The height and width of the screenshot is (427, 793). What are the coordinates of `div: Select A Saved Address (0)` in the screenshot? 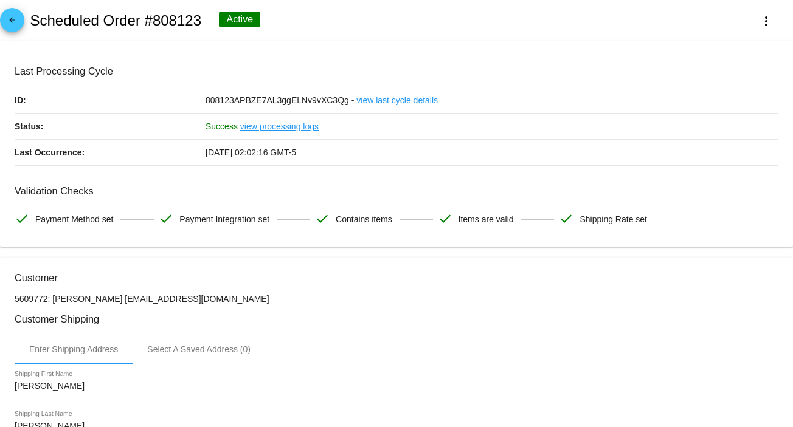 It's located at (199, 350).